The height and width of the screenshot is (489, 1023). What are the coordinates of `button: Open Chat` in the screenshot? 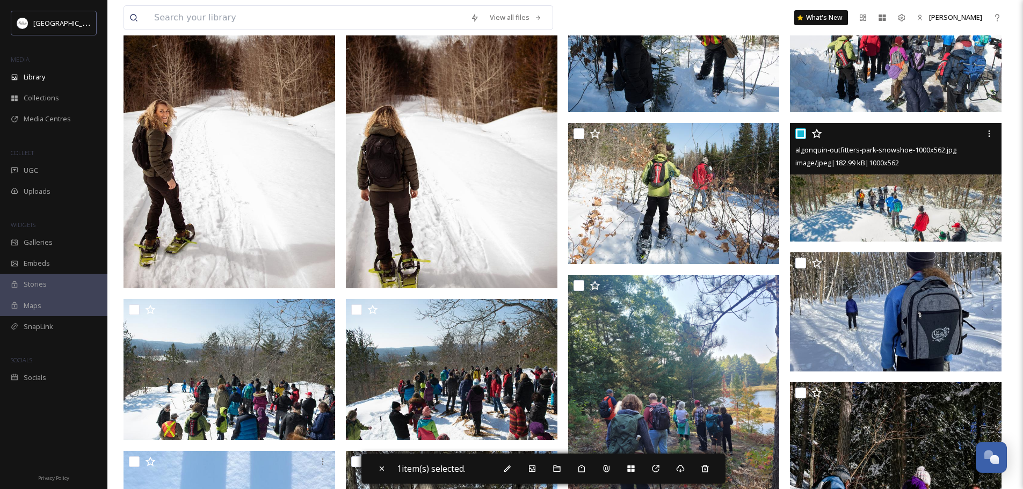 It's located at (991, 457).